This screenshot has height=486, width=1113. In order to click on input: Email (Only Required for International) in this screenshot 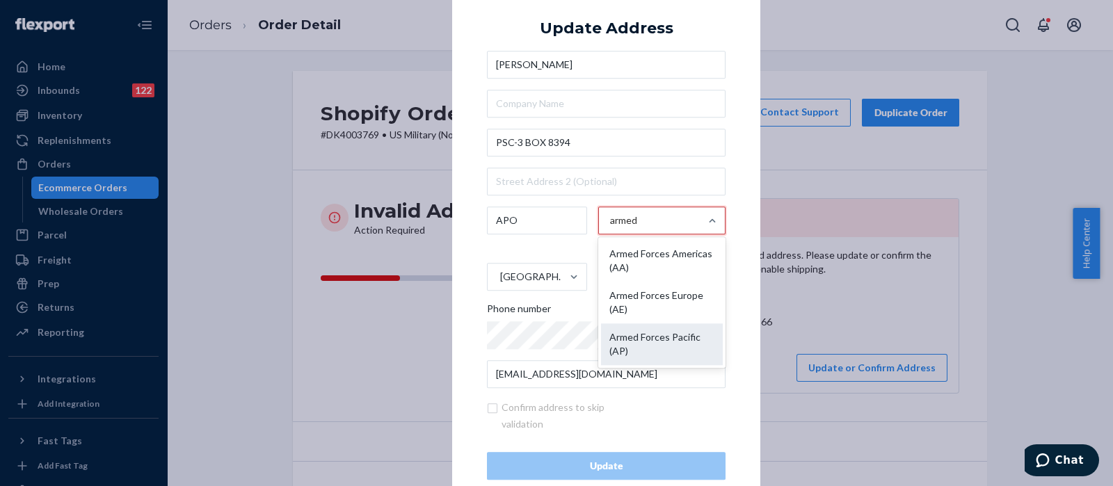, I will do `click(606, 374)`.